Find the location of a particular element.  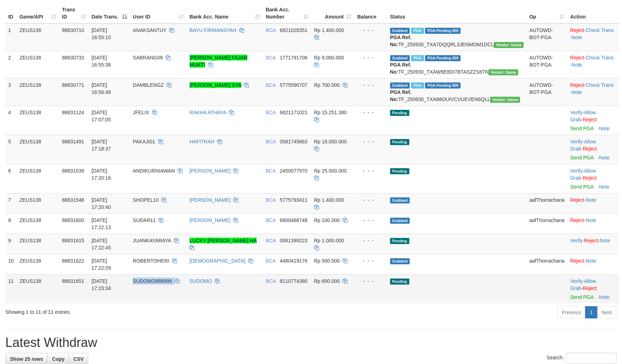

td: 6 is located at coordinates (11, 179).